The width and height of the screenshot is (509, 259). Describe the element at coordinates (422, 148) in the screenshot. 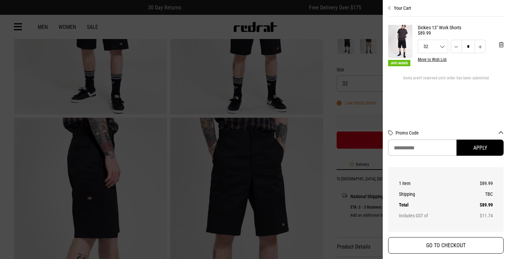

I see `input: Promo Code` at that location.